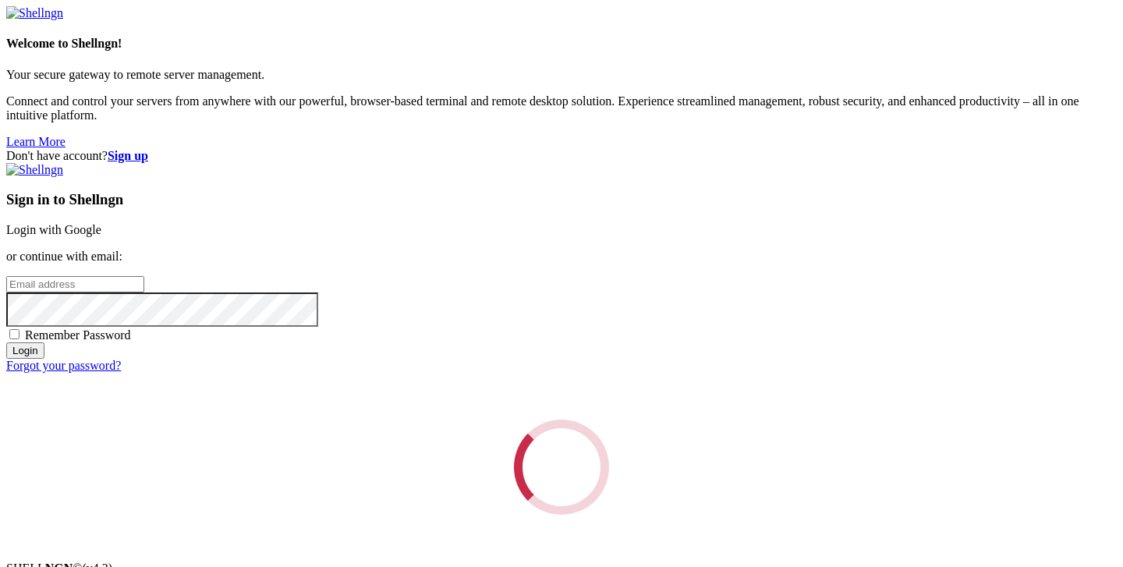 This screenshot has height=567, width=1123. What do you see at coordinates (561, 75) in the screenshot?
I see `p: Your secure gateway to remote server management.` at bounding box center [561, 75].